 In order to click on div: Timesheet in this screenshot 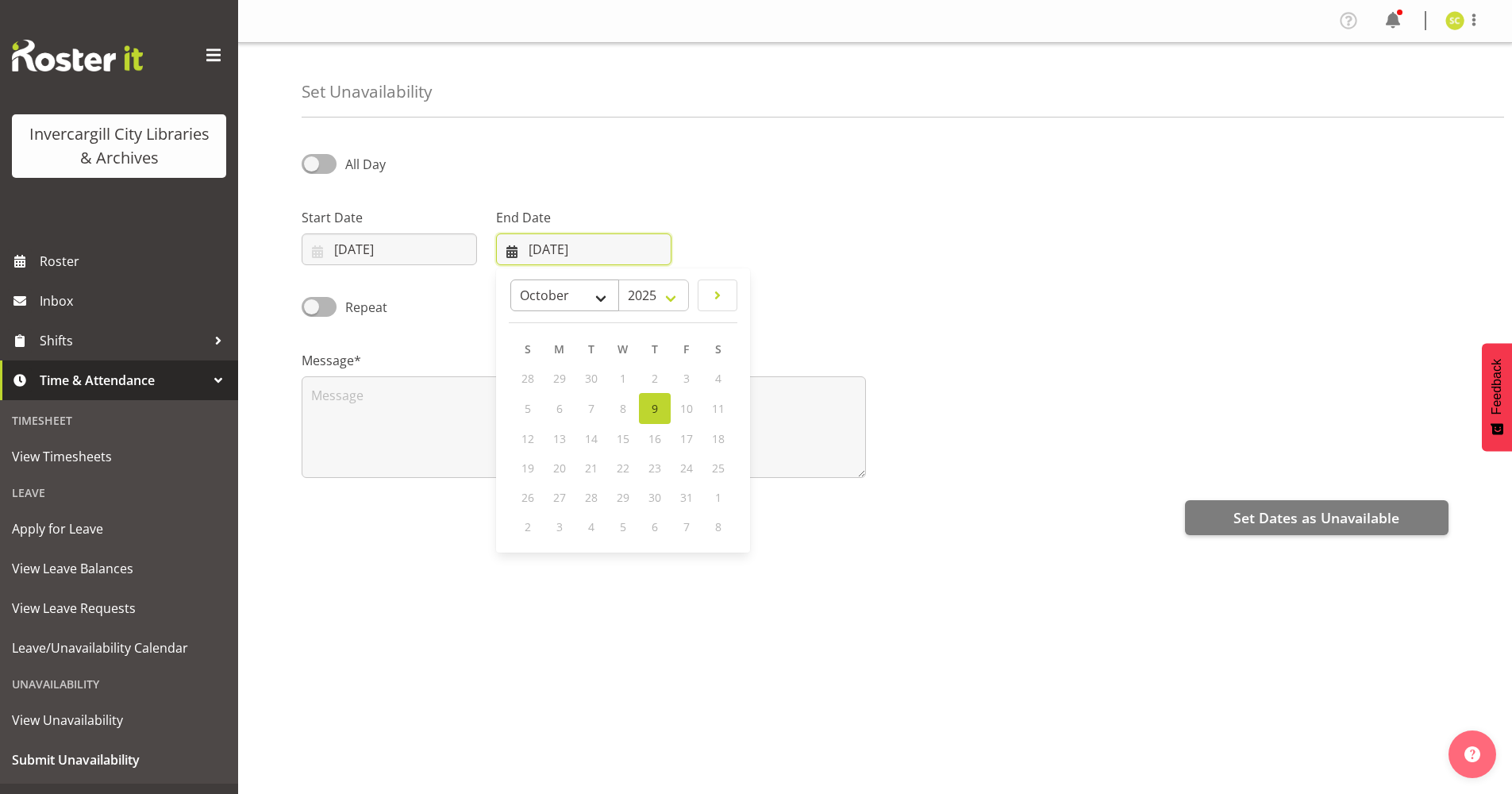, I will do `click(119, 420)`.